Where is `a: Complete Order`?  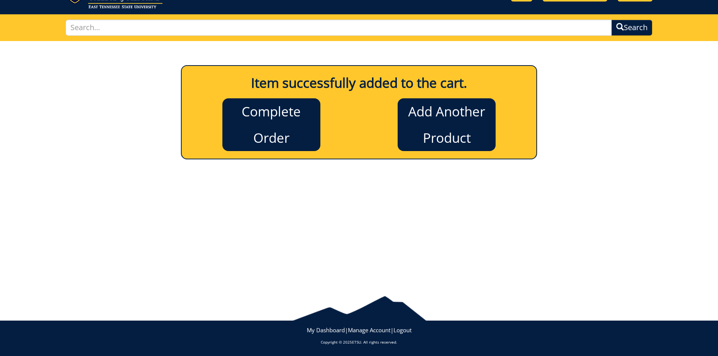
a: Complete Order is located at coordinates (271, 125).